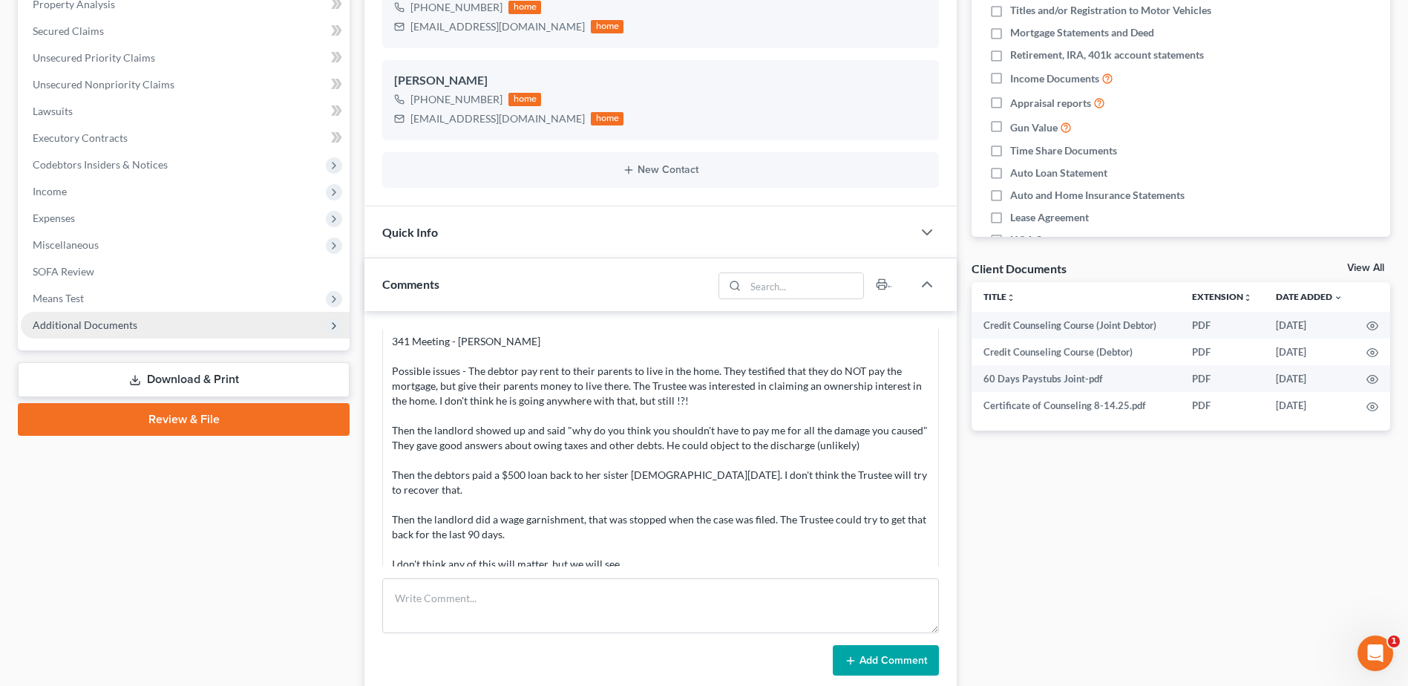 The image size is (1408, 686). What do you see at coordinates (1075, 379) in the screenshot?
I see `td: 60 Days Paystubs Joint-pdf` at bounding box center [1075, 379].